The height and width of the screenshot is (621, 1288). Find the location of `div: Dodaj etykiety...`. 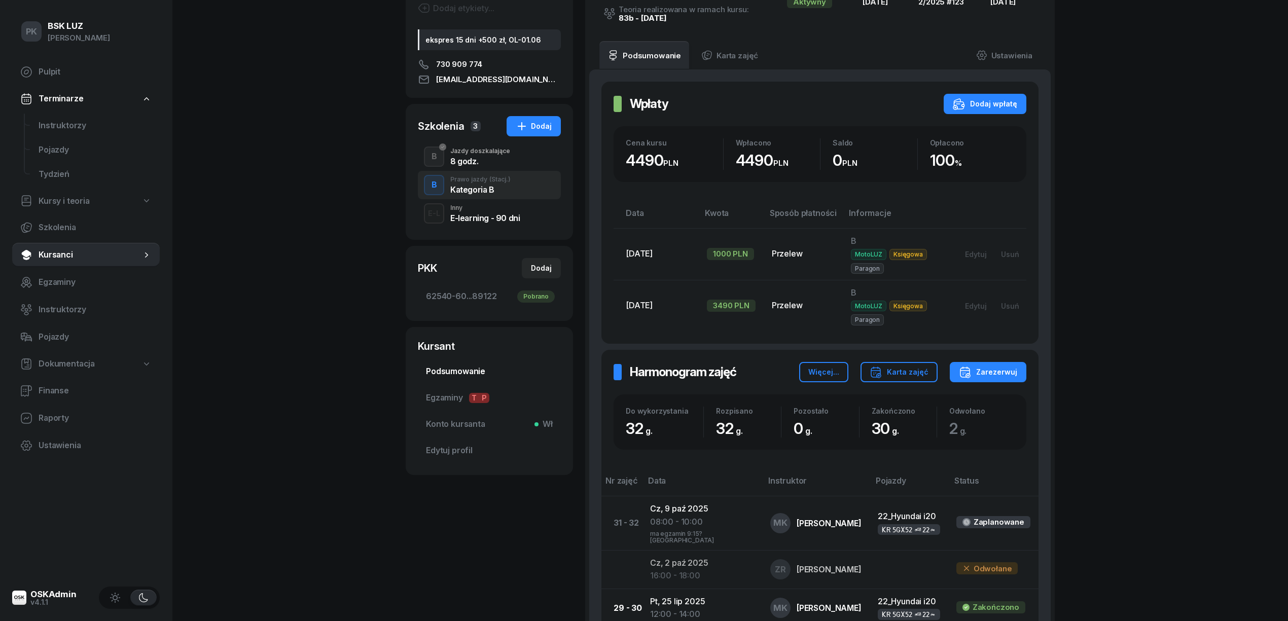

div: Dodaj etykiety... is located at coordinates (456, 8).